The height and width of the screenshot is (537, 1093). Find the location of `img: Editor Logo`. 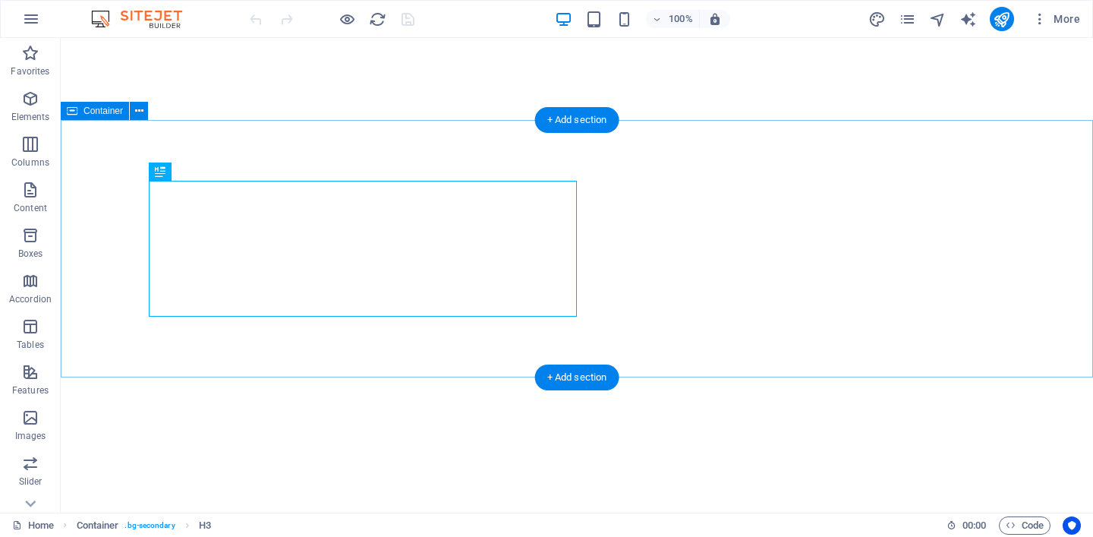

img: Editor Logo is located at coordinates (144, 19).